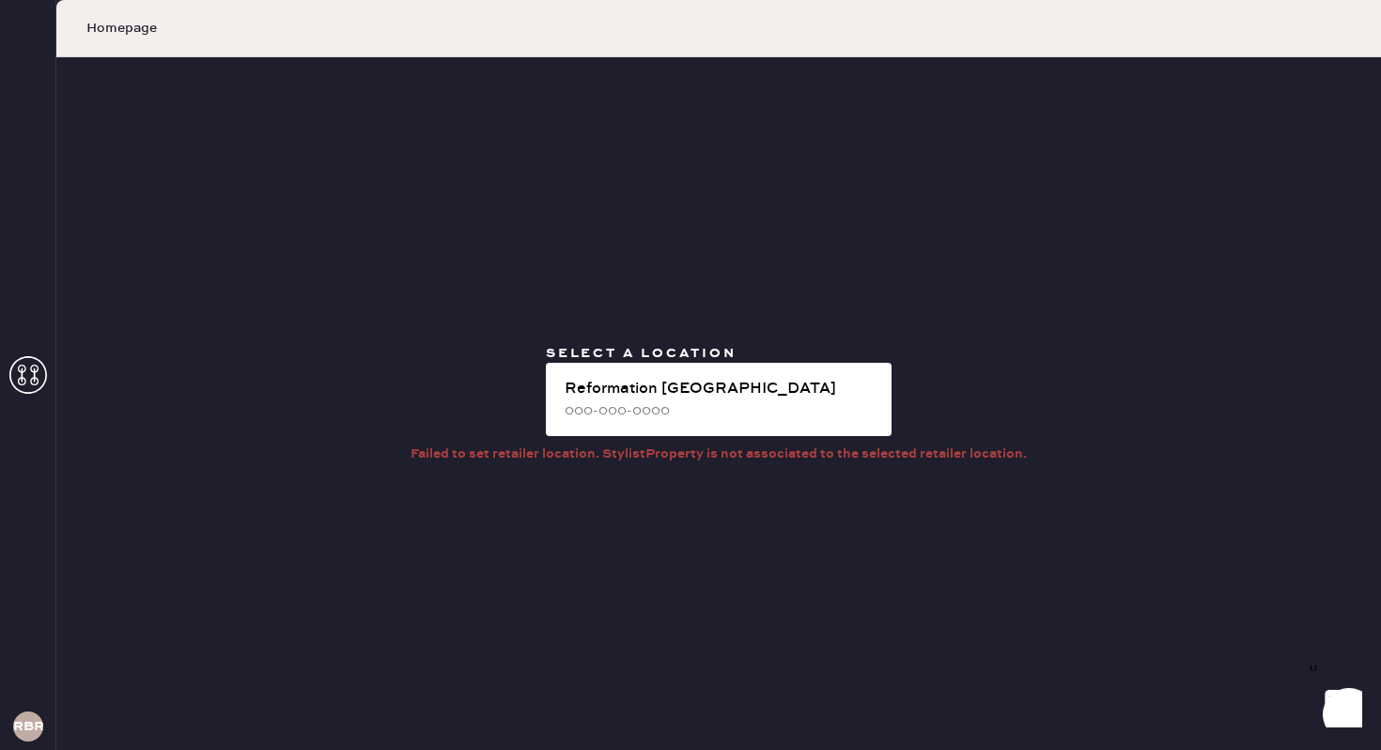 The height and width of the screenshot is (750, 1381). I want to click on span: Homepage, so click(121, 28).